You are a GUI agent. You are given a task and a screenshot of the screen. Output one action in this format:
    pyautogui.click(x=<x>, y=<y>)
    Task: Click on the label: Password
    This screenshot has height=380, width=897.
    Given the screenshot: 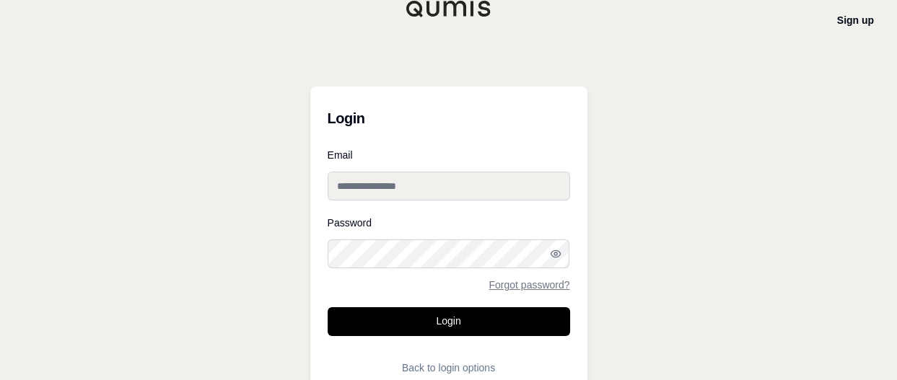 What is the action you would take?
    pyautogui.click(x=449, y=223)
    